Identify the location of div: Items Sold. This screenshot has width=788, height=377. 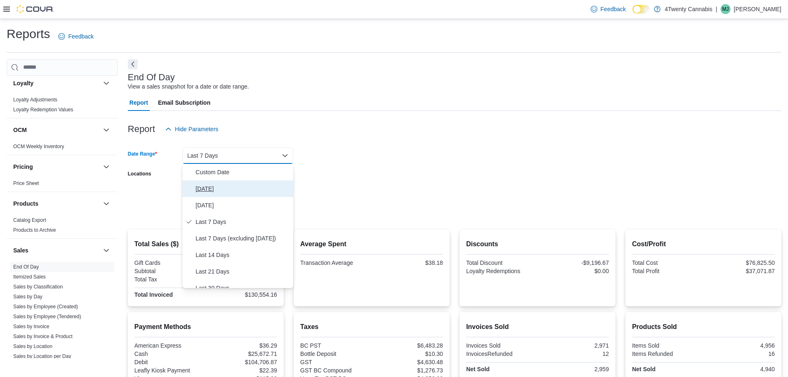
(667, 345).